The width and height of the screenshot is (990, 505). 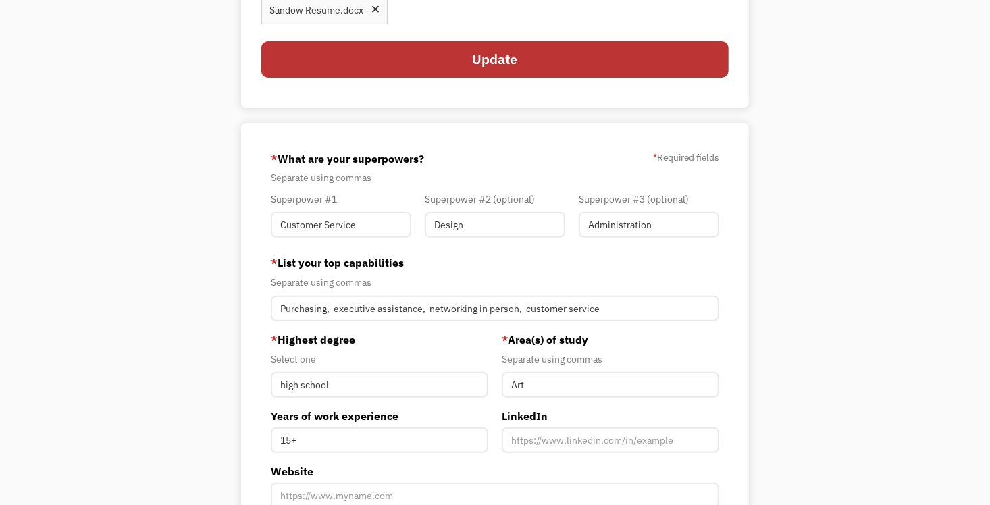 What do you see at coordinates (495, 59) in the screenshot?
I see `input: Update` at bounding box center [495, 59].